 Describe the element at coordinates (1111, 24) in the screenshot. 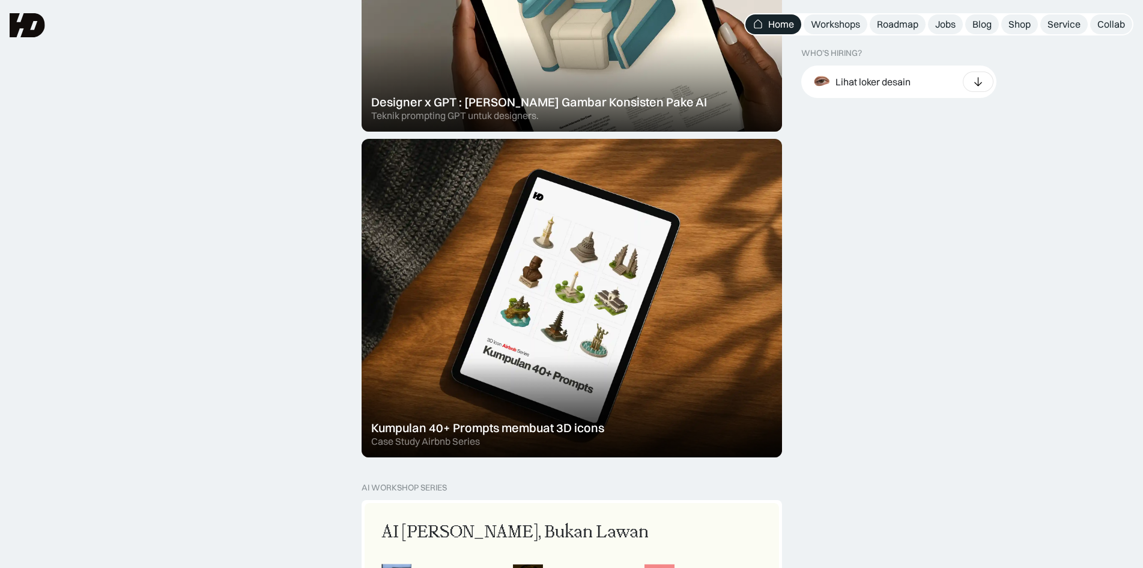

I see `a: Collab` at that location.